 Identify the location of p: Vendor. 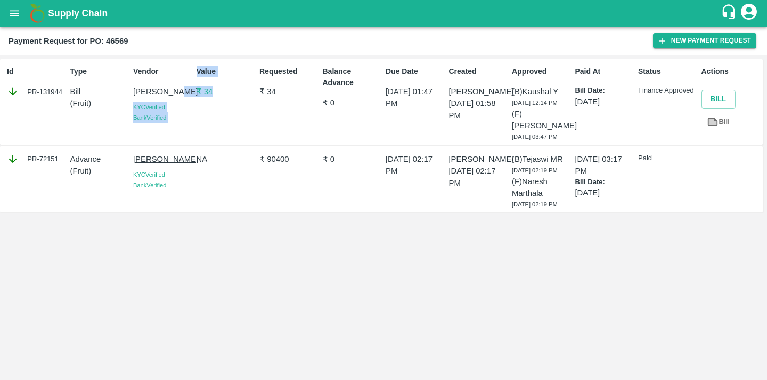
(162, 71).